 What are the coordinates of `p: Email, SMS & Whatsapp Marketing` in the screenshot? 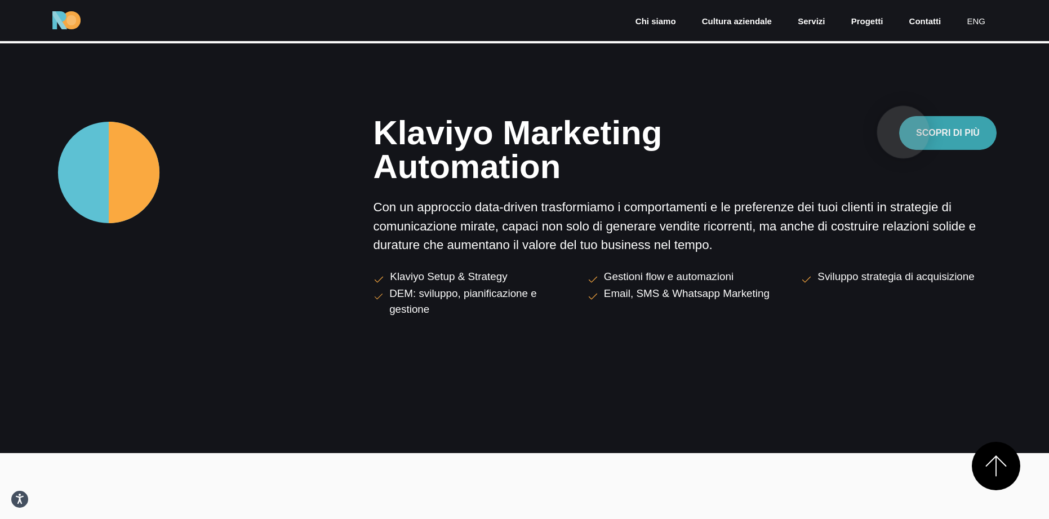 It's located at (687, 294).